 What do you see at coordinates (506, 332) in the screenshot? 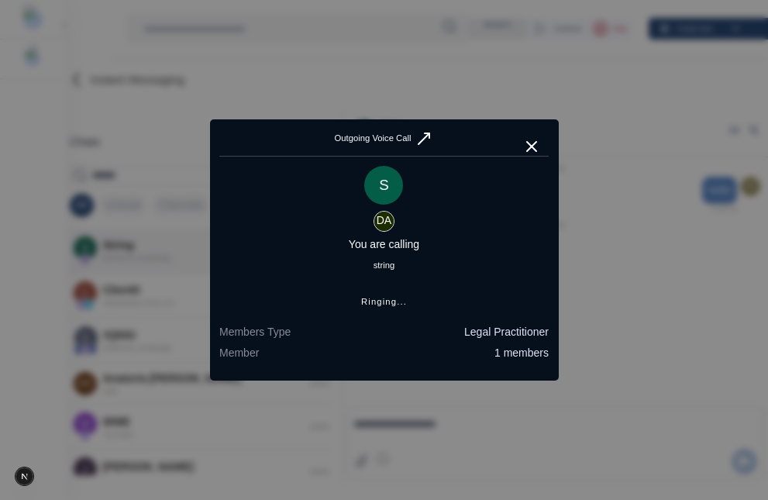
I see `span: Legal Practitioner` at bounding box center [506, 332].